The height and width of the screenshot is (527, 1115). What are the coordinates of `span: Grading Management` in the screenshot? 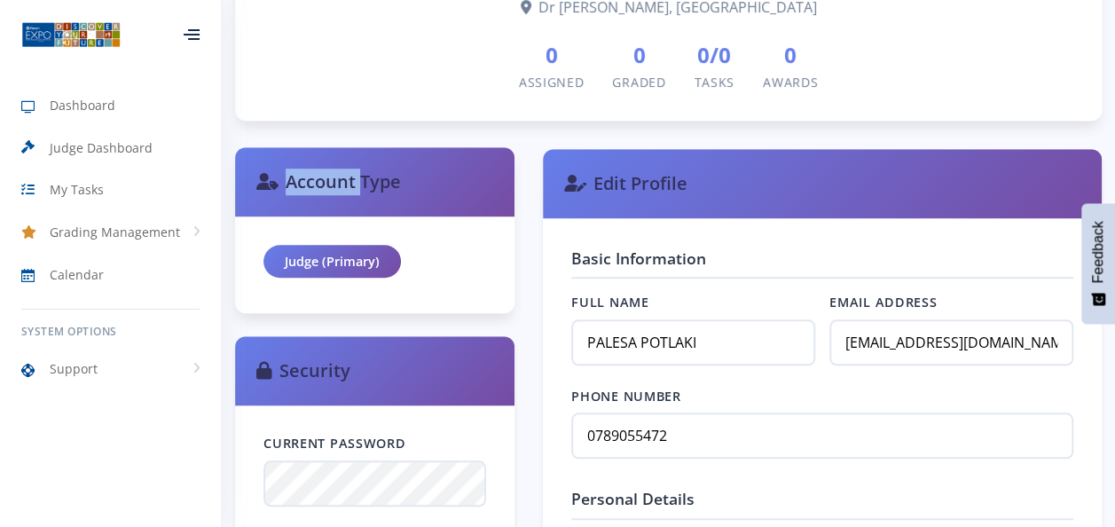 It's located at (114, 231).